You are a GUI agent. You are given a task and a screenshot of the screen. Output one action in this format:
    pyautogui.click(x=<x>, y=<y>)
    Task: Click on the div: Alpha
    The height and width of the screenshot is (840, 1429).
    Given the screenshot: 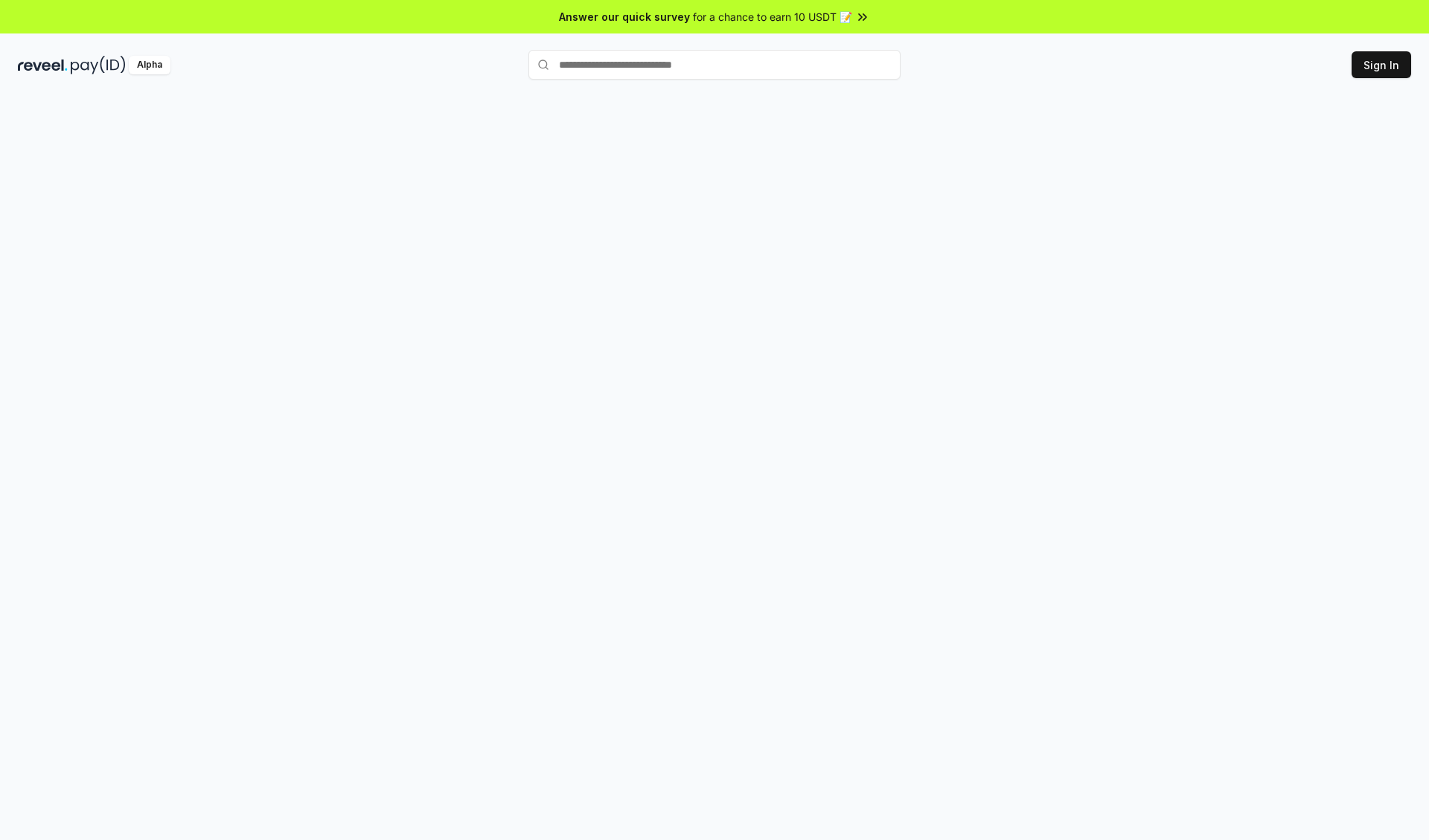 What is the action you would take?
    pyautogui.click(x=150, y=64)
    